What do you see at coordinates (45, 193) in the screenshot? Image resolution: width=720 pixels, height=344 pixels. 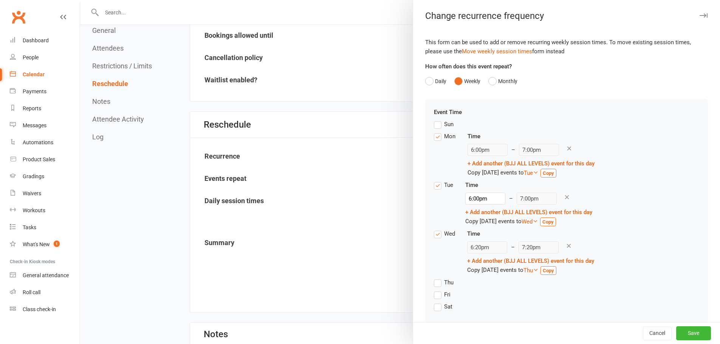 I see `a: Waivers` at bounding box center [45, 193].